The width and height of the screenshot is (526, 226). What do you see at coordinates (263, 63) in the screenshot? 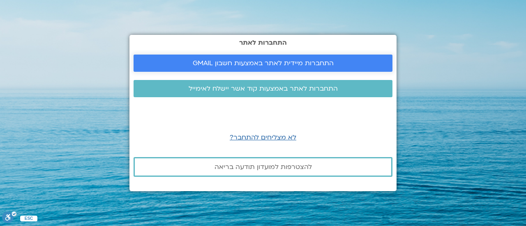
I see `span: התחברות מיידית לאתר באמצעות חשבון GMAIL` at bounding box center [263, 63].